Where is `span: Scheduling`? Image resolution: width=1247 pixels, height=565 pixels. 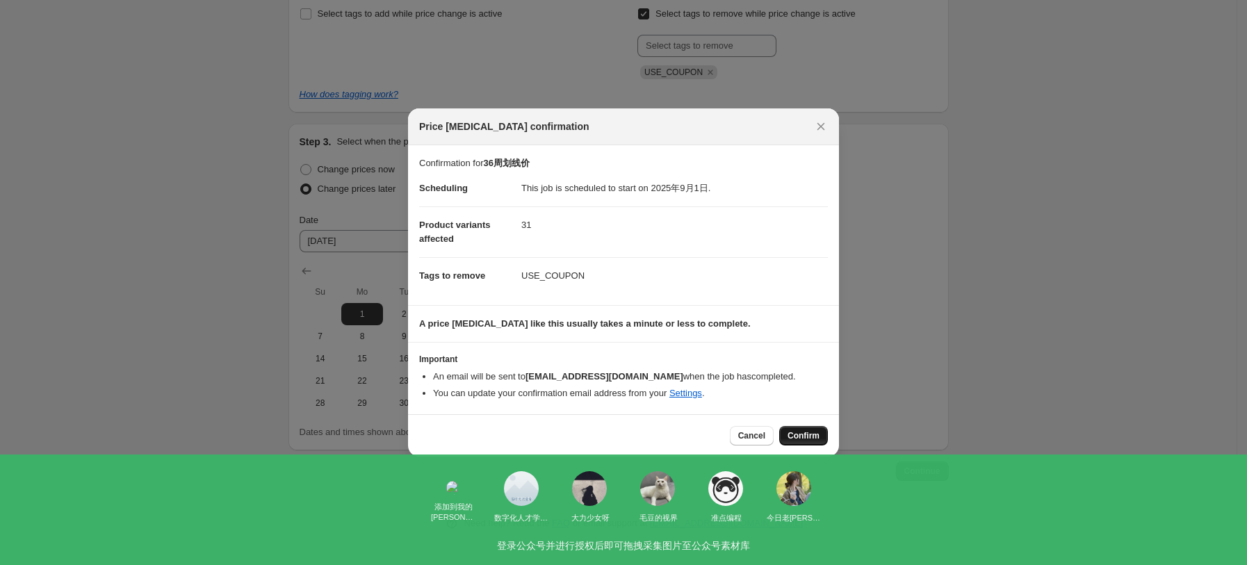
span: Scheduling is located at coordinates (444, 188).